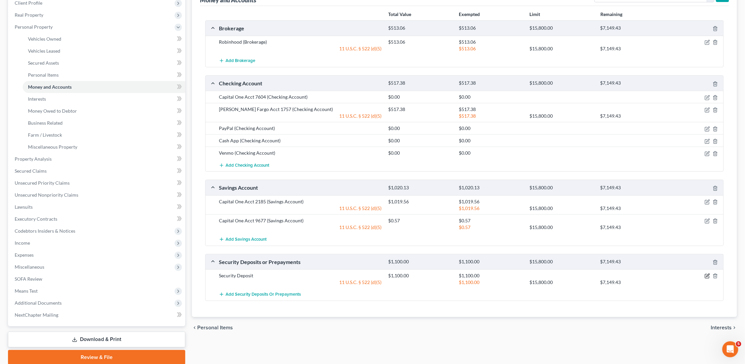  I want to click on span: SOFA Review, so click(28, 278).